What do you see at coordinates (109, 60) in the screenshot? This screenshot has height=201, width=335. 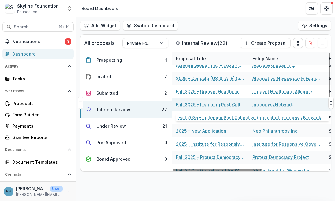 I see `div: Prospecting` at bounding box center [109, 60].